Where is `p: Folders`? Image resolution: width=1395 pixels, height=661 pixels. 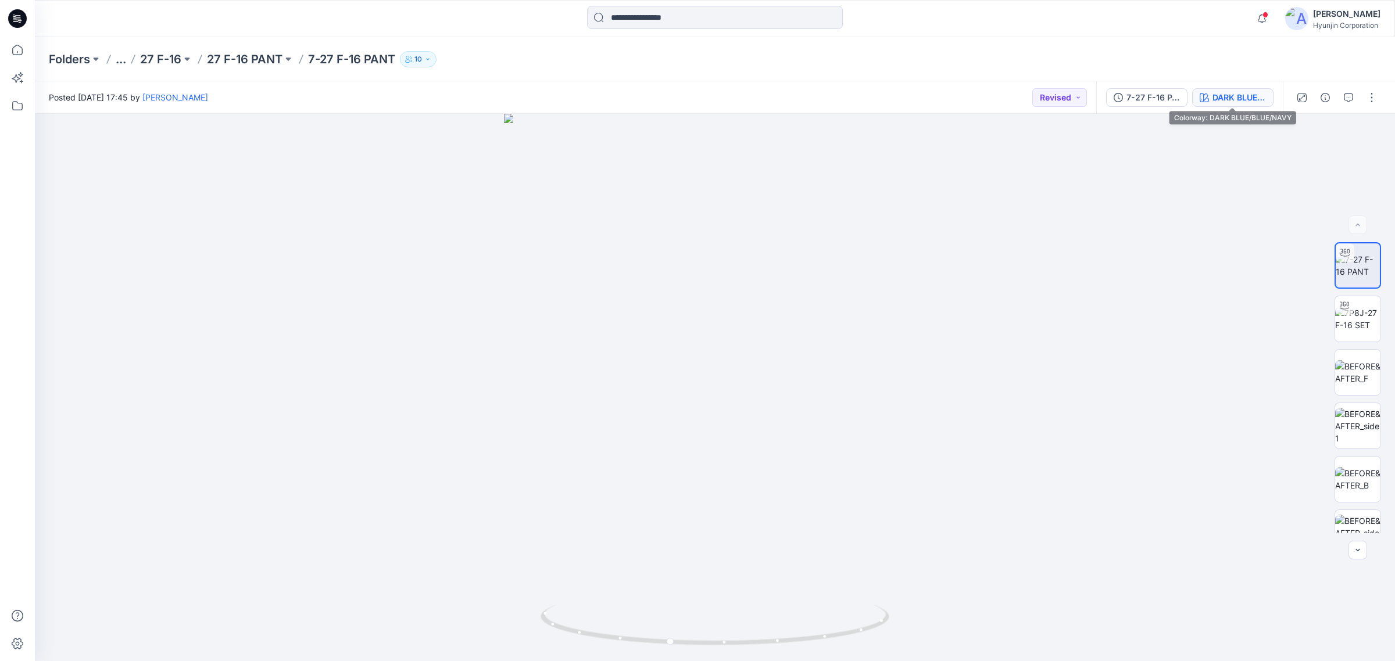 p: Folders is located at coordinates (69, 59).